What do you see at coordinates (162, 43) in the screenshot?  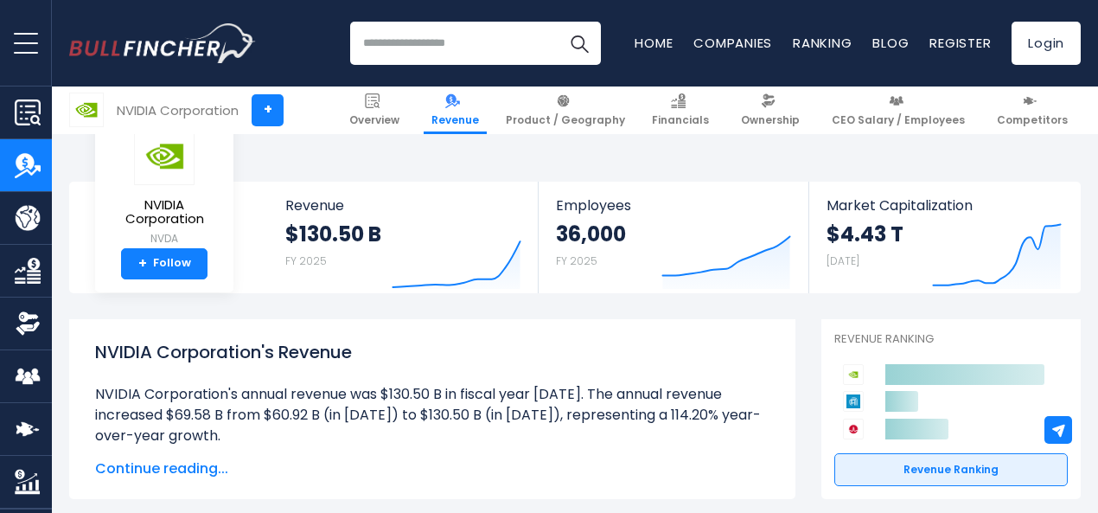 I see `a: Go to homepage` at bounding box center [162, 43].